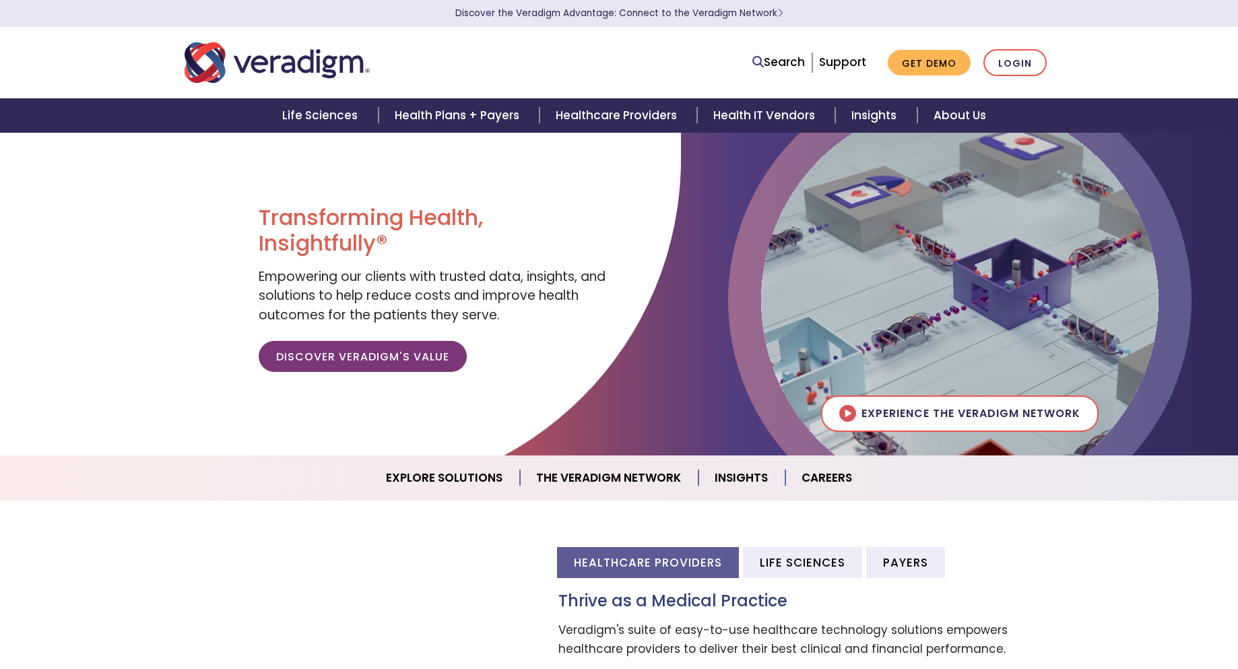 The width and height of the screenshot is (1238, 669). I want to click on li: Payers, so click(905, 562).